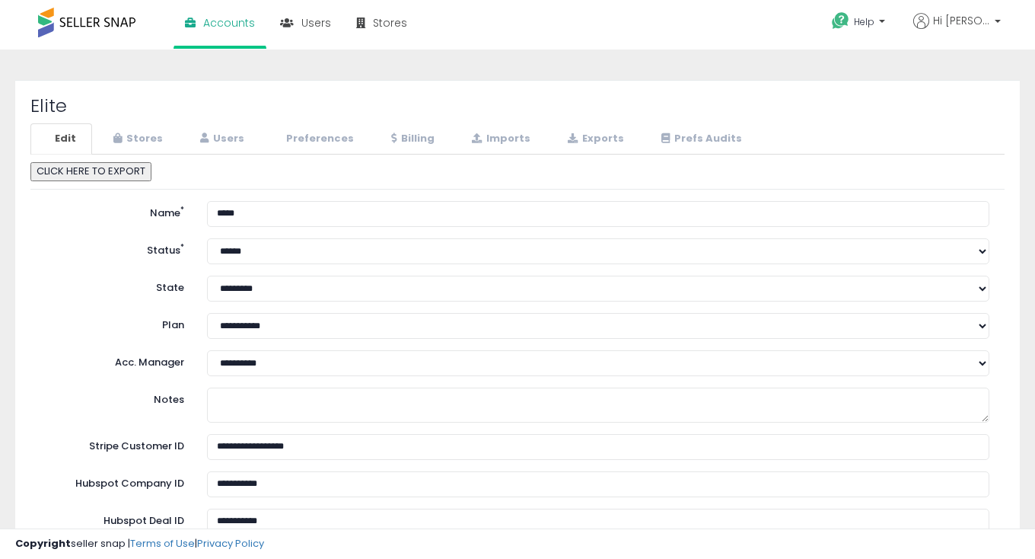  I want to click on span: Help, so click(864, 21).